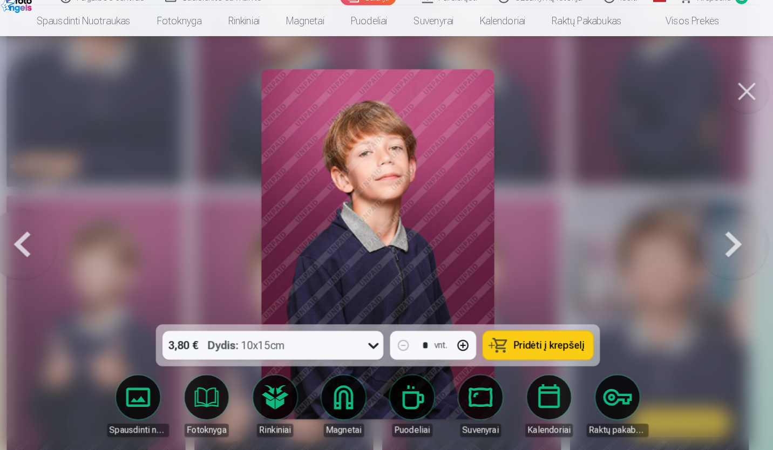  What do you see at coordinates (152, 431) in the screenshot?
I see `div: Spausdinti nuotraukas` at bounding box center [152, 431].